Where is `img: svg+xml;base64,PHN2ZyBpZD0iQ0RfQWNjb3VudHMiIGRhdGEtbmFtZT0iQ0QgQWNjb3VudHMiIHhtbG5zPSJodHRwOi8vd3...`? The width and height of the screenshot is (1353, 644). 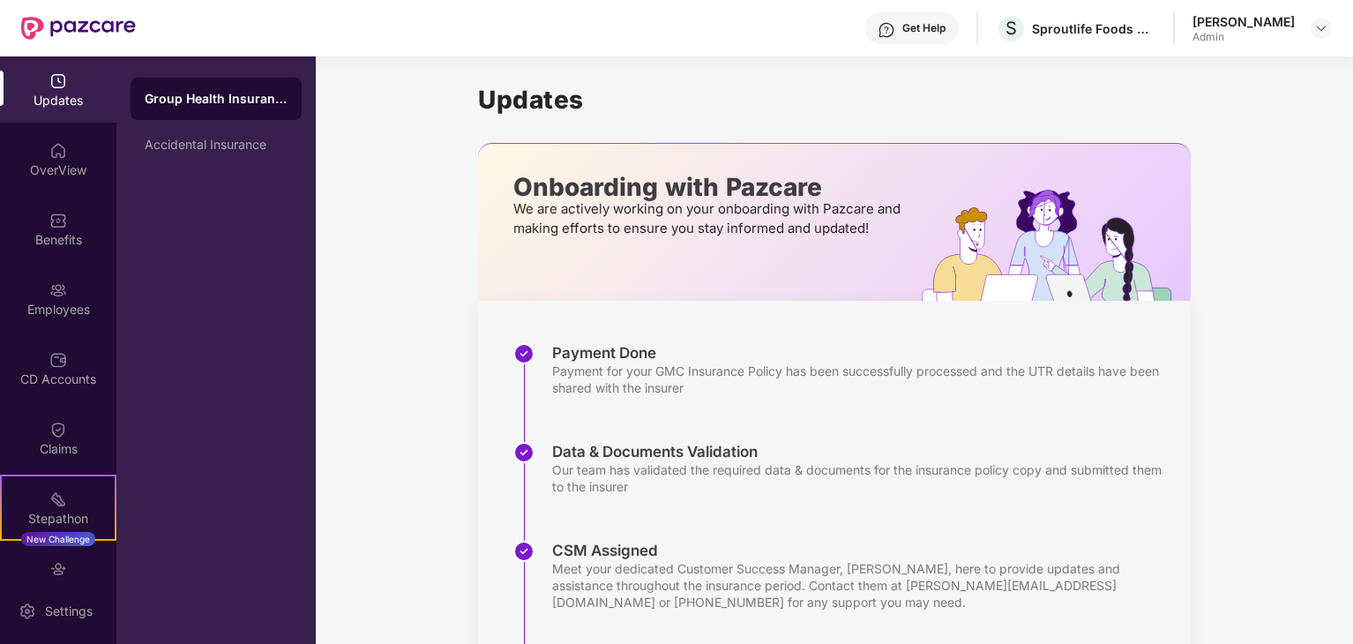 img: svg+xml;base64,PHN2ZyBpZD0iQ0RfQWNjb3VudHMiIGRhdGEtbmFtZT0iQ0QgQWNjb3VudHMiIHhtbG5zPSJodHRwOi8vd3... is located at coordinates (58, 360).